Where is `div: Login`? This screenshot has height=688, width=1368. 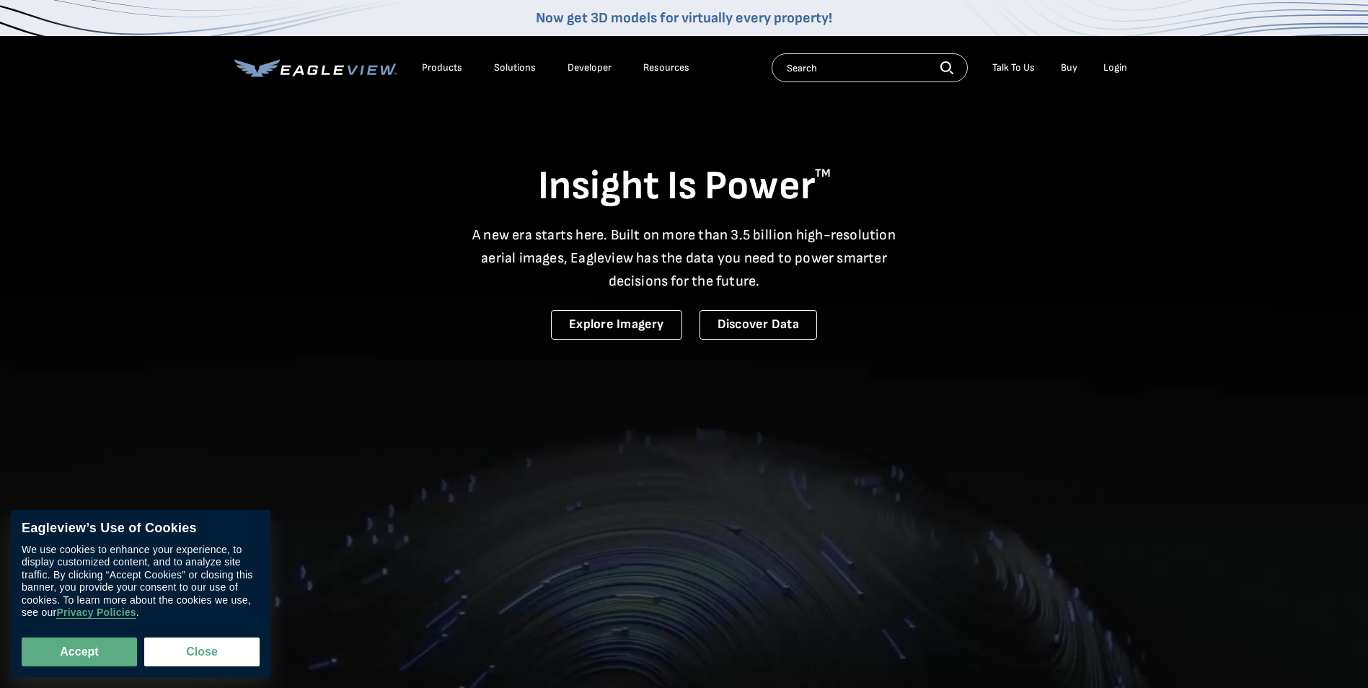 div: Login is located at coordinates (1115, 68).